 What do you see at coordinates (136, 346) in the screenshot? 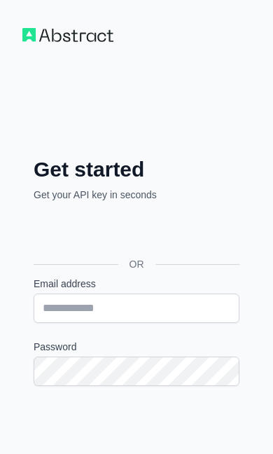
I see `label: Password` at bounding box center [136, 346].